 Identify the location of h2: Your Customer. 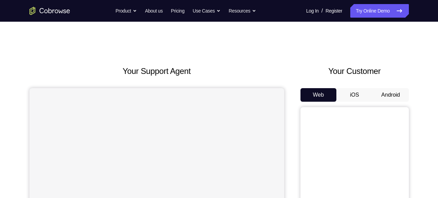
(354, 71).